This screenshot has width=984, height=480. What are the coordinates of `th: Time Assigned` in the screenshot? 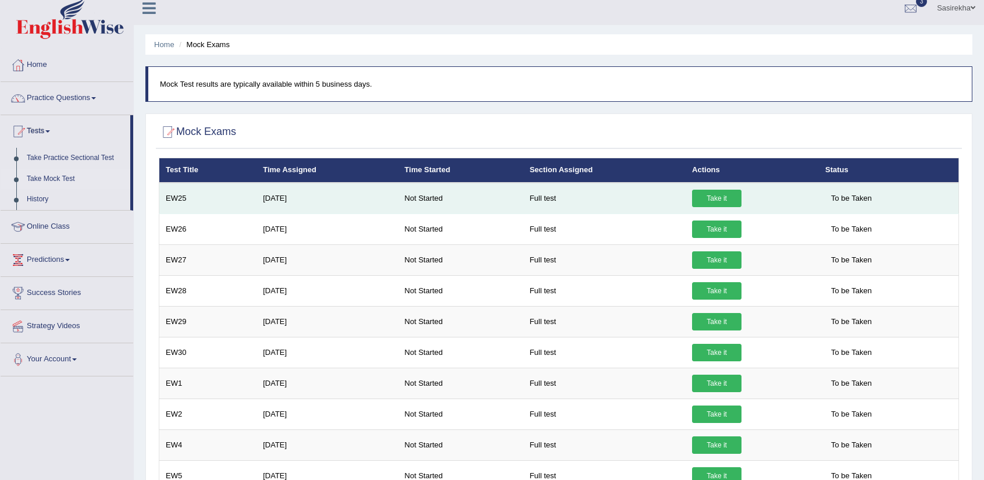 It's located at (327, 170).